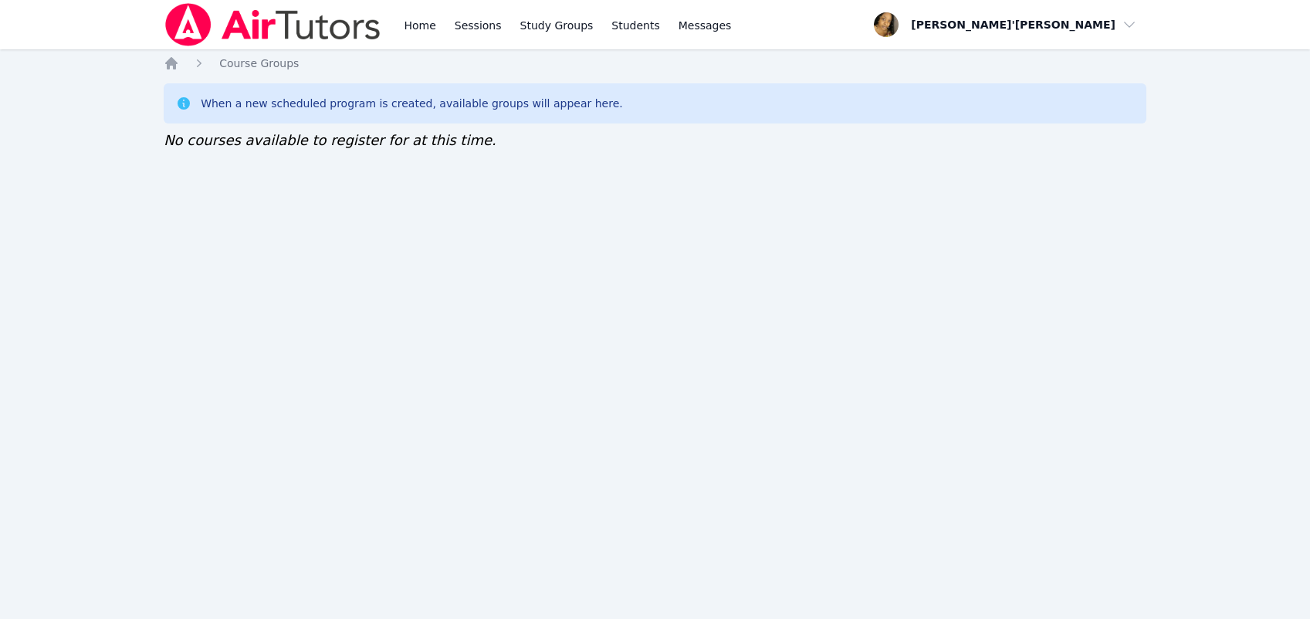 This screenshot has width=1310, height=619. What do you see at coordinates (259, 63) in the screenshot?
I see `a: Course Groups` at bounding box center [259, 63].